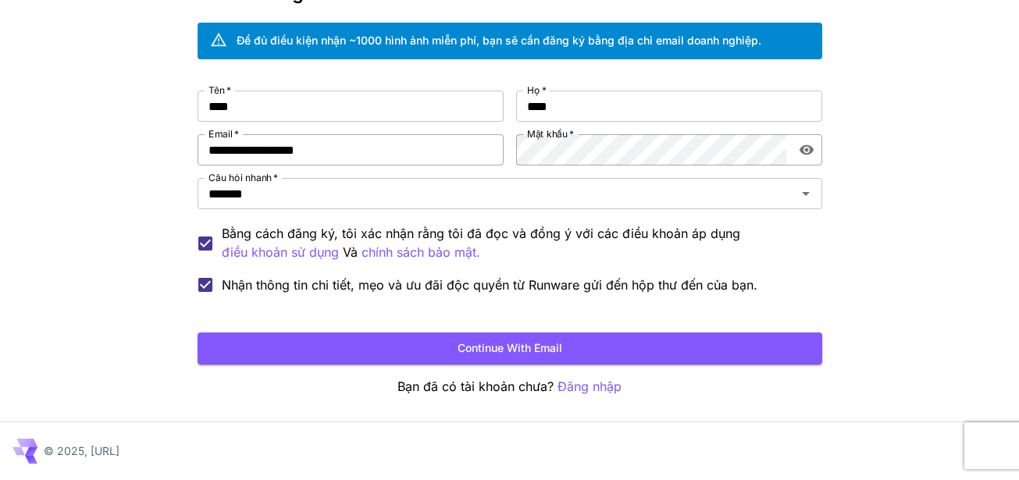 This screenshot has height=480, width=1019. What do you see at coordinates (806, 150) in the screenshot?
I see `button: bật/tắt hiển thị mật khẩu` at bounding box center [806, 150].